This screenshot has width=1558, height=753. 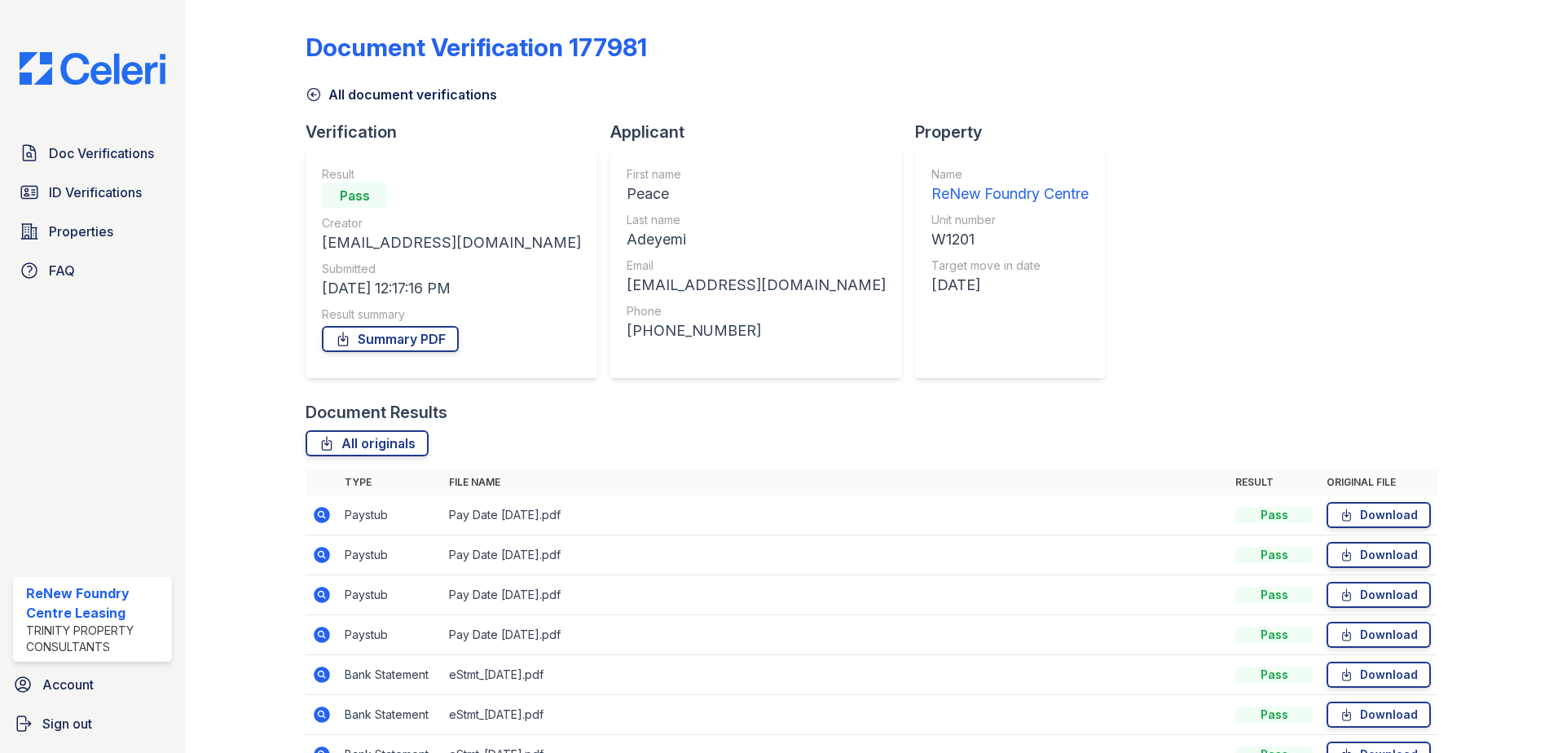 What do you see at coordinates (756, 220) in the screenshot?
I see `div: Last name` at bounding box center [756, 220].